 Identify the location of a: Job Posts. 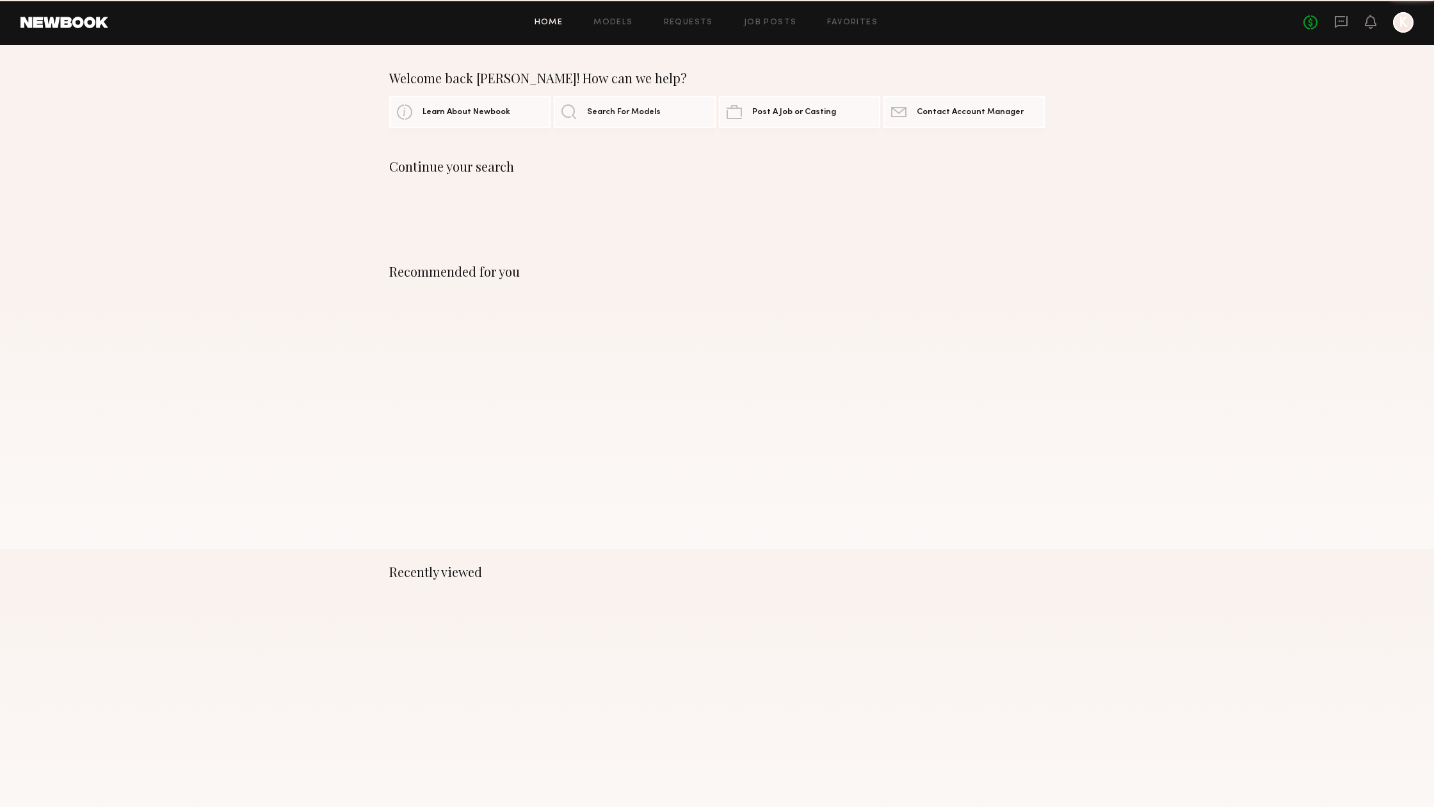
(770, 22).